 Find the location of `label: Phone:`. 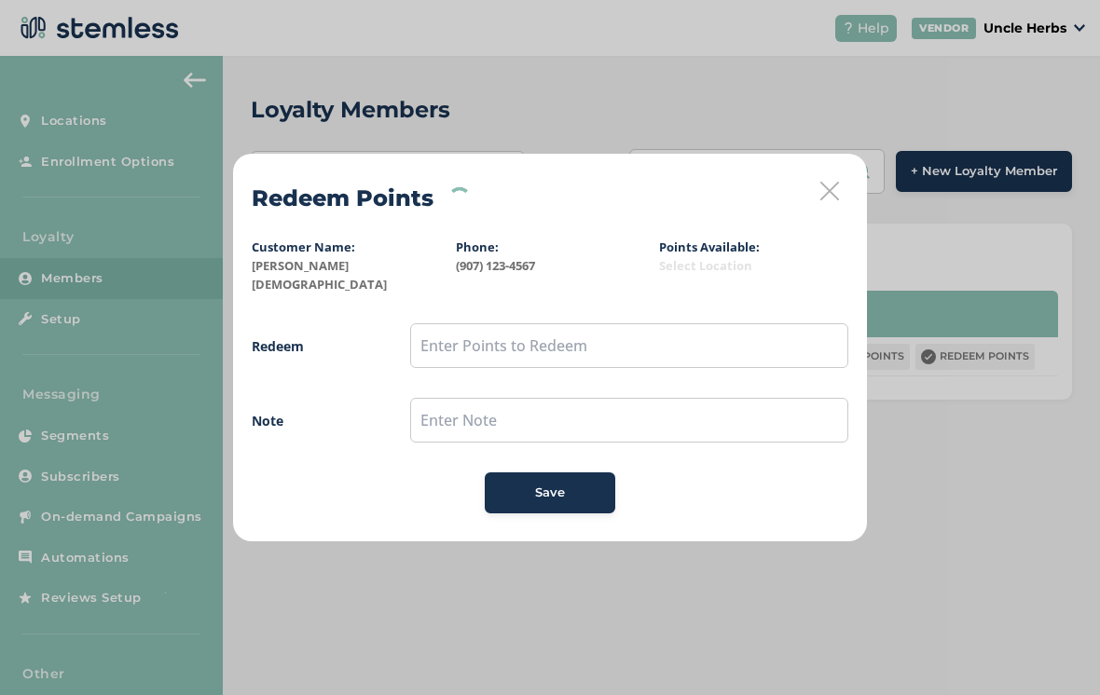

label: Phone: is located at coordinates (477, 247).